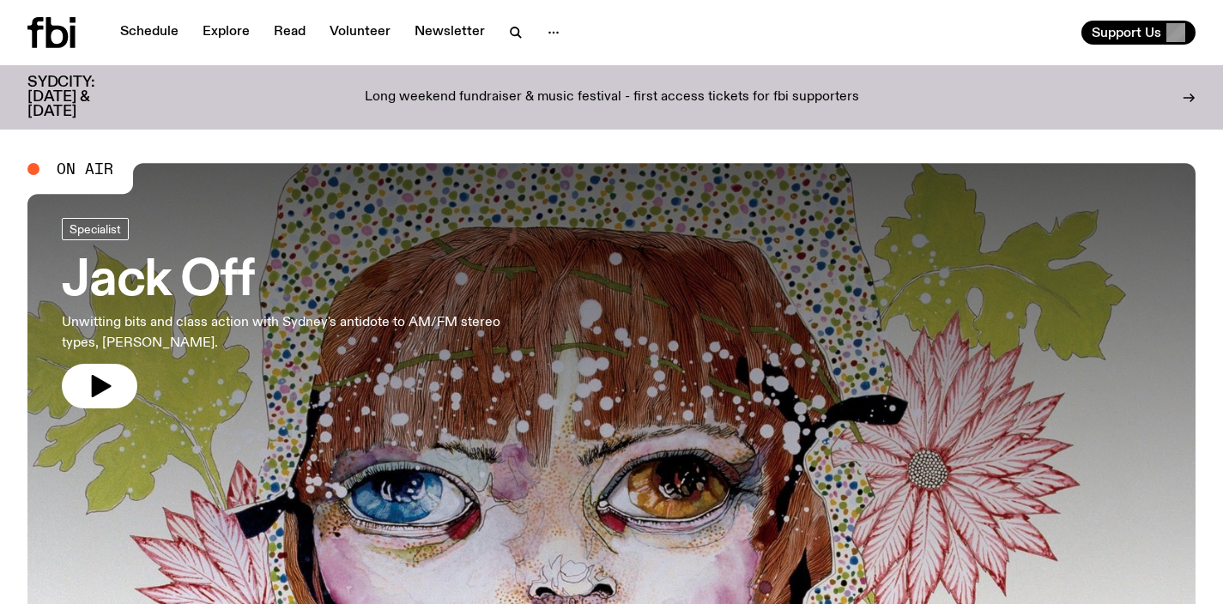  Describe the element at coordinates (289, 33) in the screenshot. I see `a: Read` at that location.